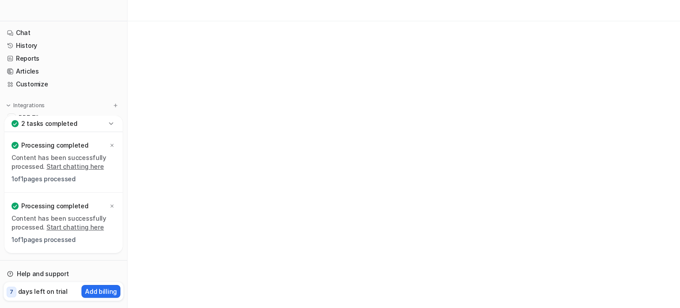 The height and width of the screenshot is (308, 680). Describe the element at coordinates (63, 33) in the screenshot. I see `a: Chat` at that location.